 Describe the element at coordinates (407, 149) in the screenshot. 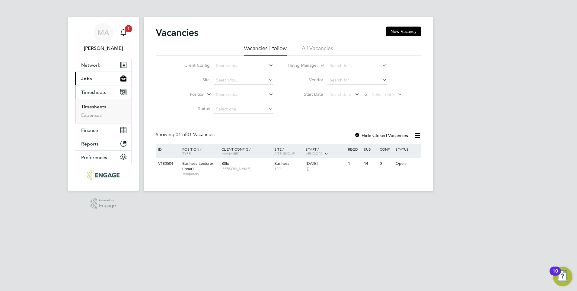

I see `div: Status` at that location.